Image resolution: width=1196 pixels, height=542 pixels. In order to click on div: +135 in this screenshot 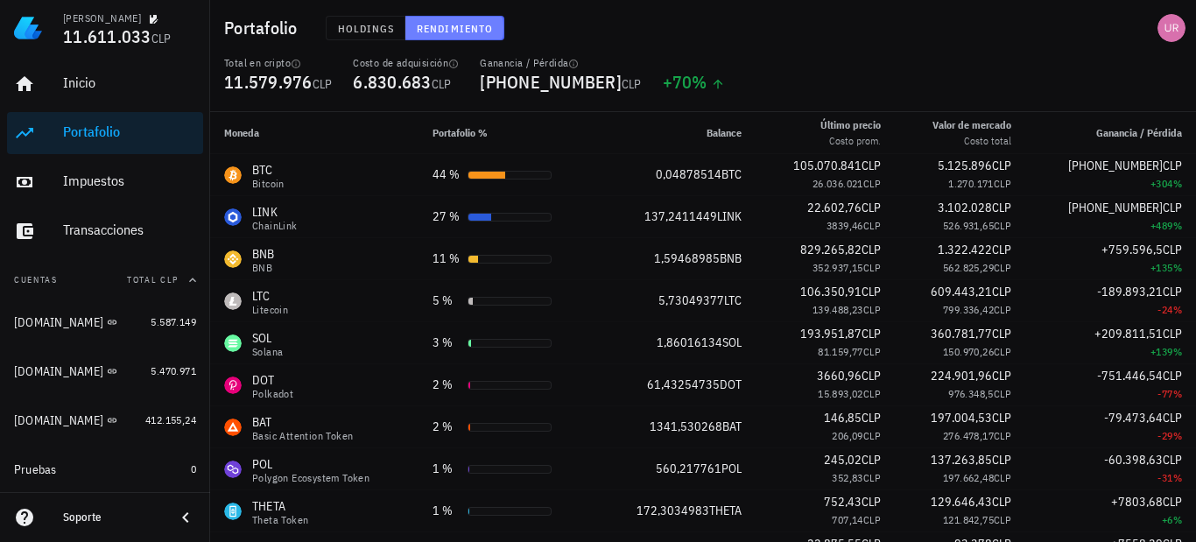, I will do `click(1110, 268)`.